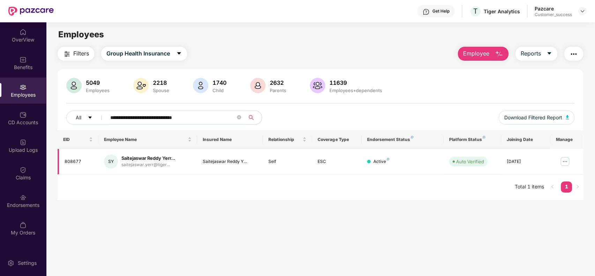  What do you see at coordinates (253, 118) in the screenshot?
I see `button: search` at bounding box center [253, 118].